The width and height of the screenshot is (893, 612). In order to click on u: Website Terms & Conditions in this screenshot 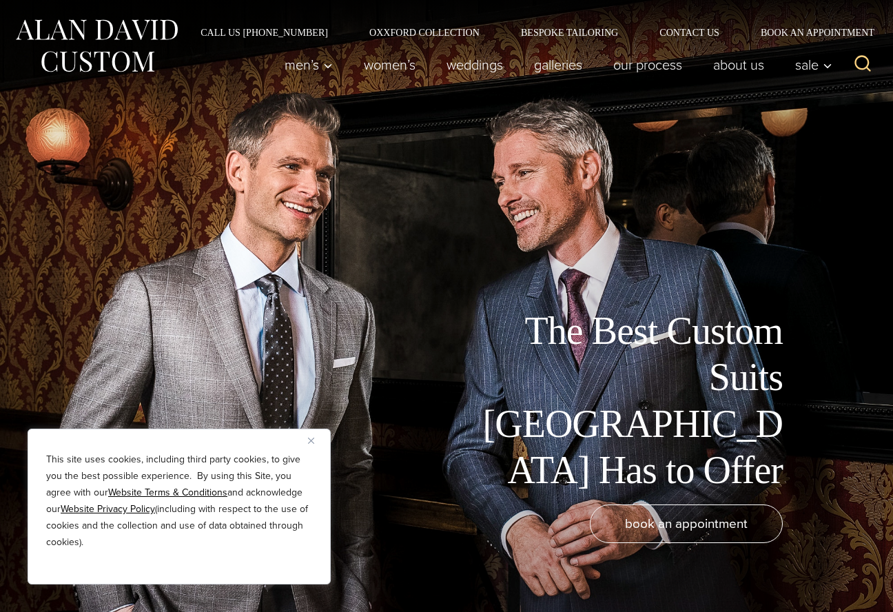, I will do `click(167, 492)`.